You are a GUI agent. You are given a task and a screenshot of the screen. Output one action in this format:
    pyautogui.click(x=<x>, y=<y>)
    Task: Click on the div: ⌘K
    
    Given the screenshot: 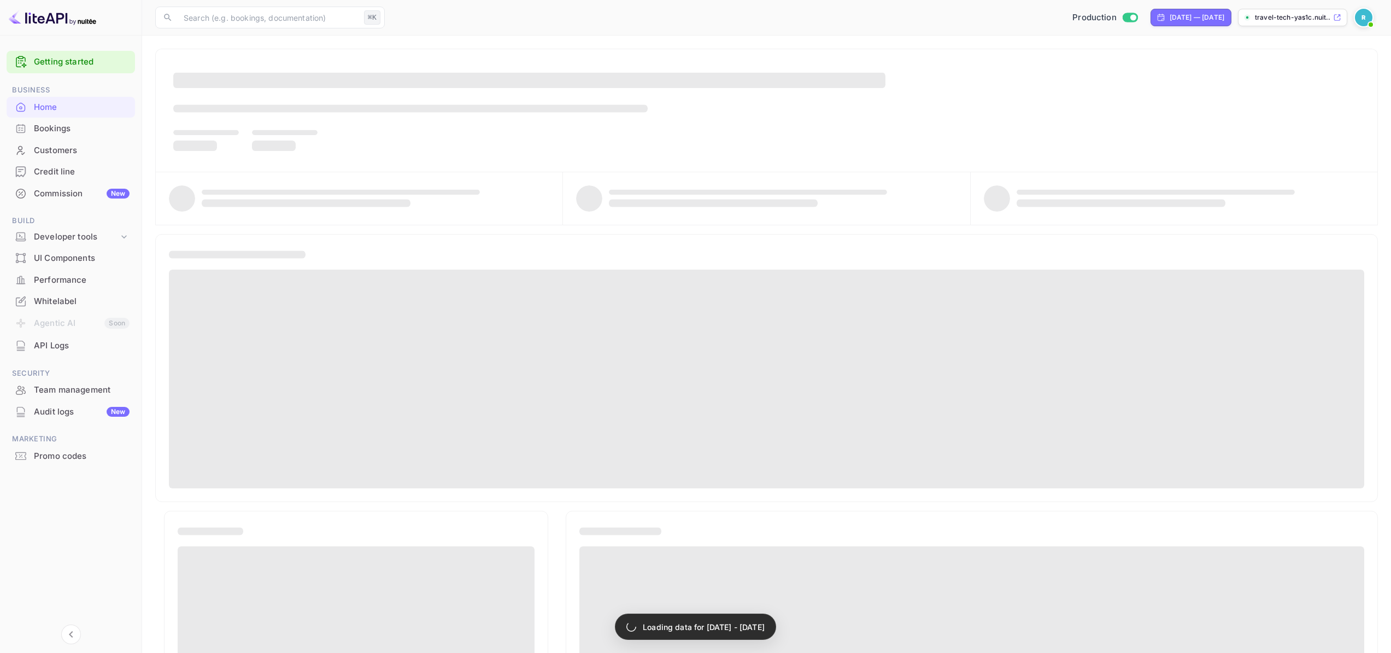 What is the action you would take?
    pyautogui.click(x=372, y=17)
    